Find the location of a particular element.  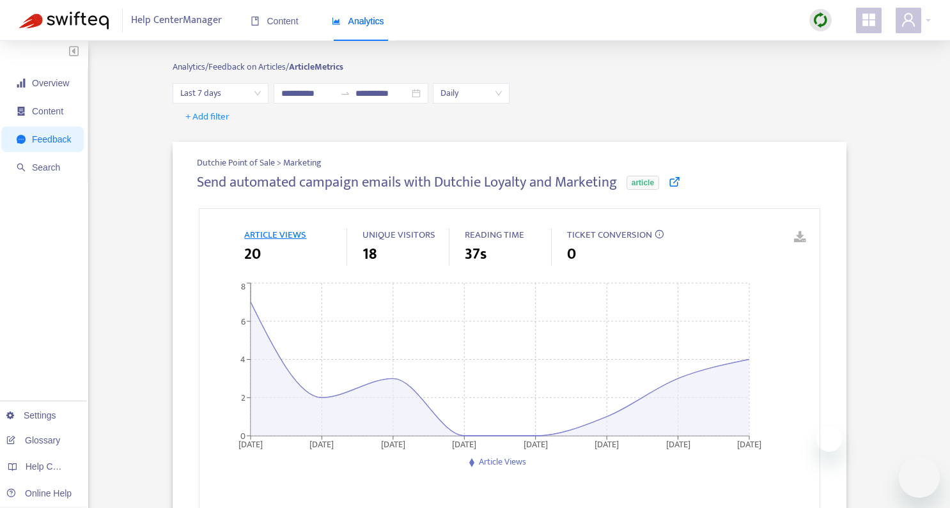

span: Last 7 days is located at coordinates (220, 93).